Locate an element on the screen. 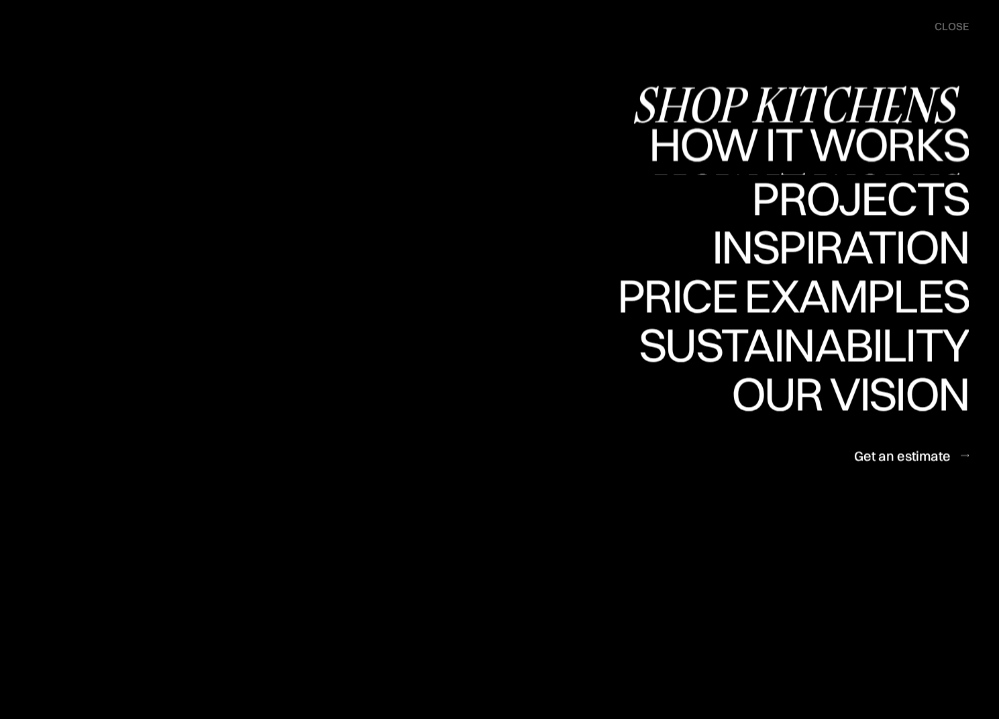 The image size is (999, 719). a: Shop KitchensShop Kitchens is located at coordinates (800, 101).